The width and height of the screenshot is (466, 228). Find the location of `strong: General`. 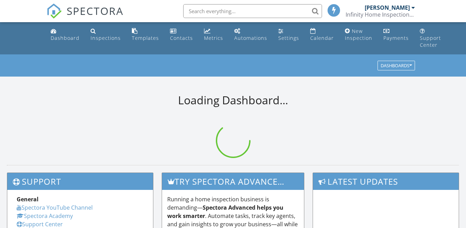

strong: General is located at coordinates (27, 199).